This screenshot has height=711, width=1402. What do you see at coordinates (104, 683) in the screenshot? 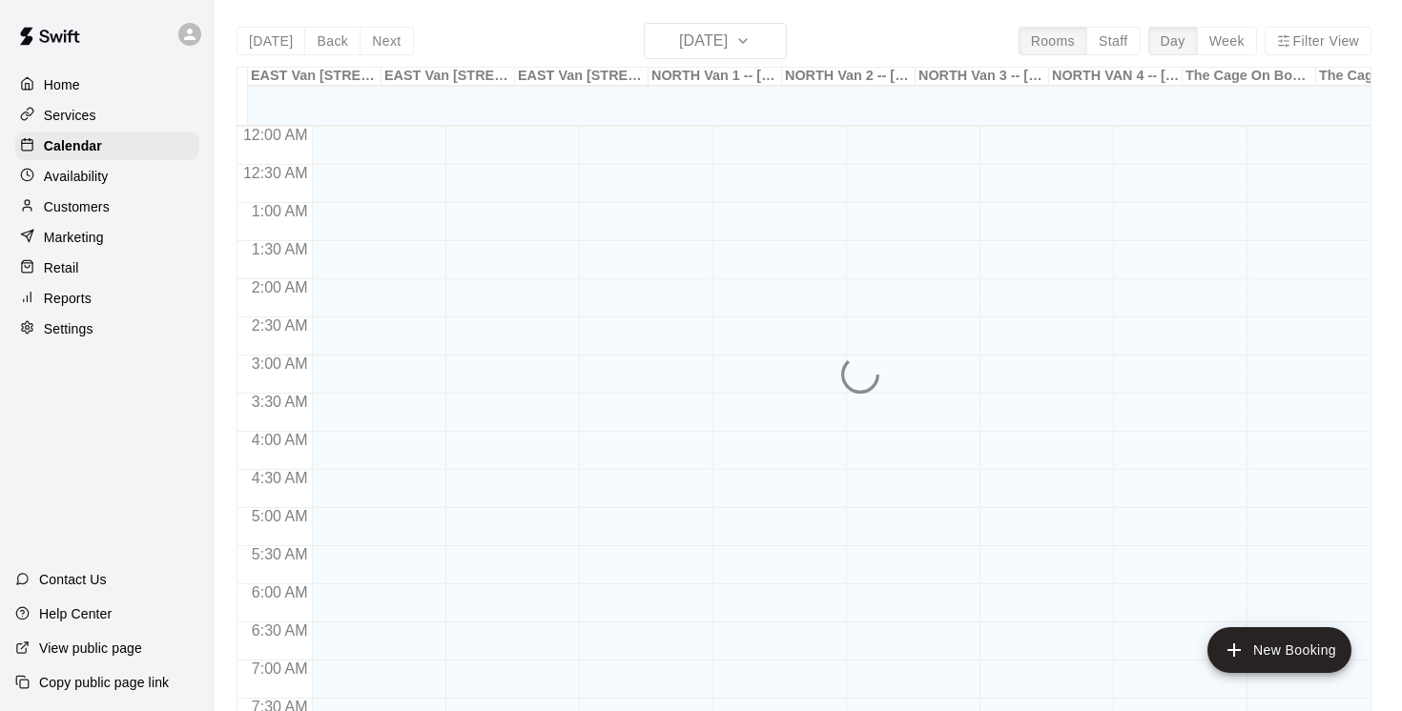
I see `p: Copy public page link` at bounding box center [104, 683].